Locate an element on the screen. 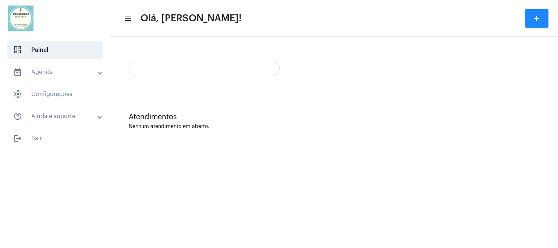  mat-panel-title: Ajuda e suporte is located at coordinates (56, 116).